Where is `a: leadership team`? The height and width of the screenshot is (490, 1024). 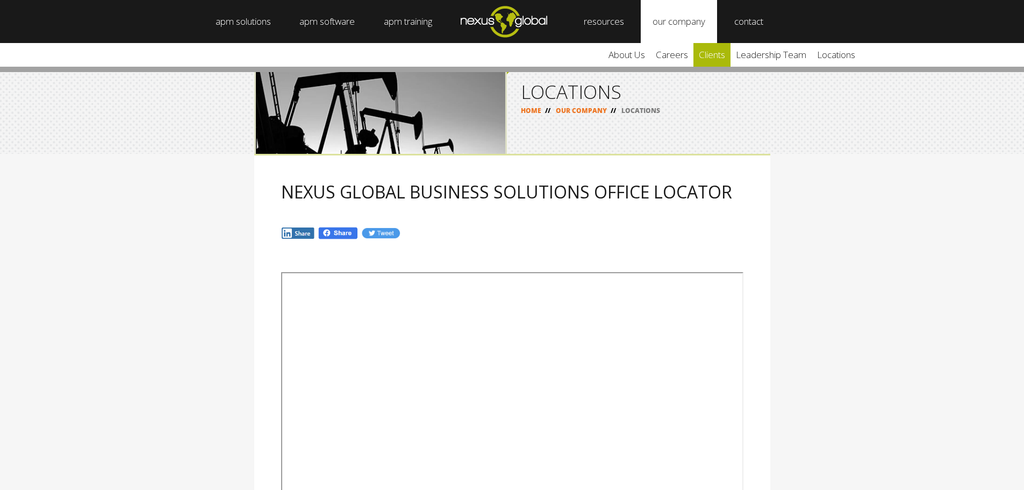 a: leadership team is located at coordinates (771, 55).